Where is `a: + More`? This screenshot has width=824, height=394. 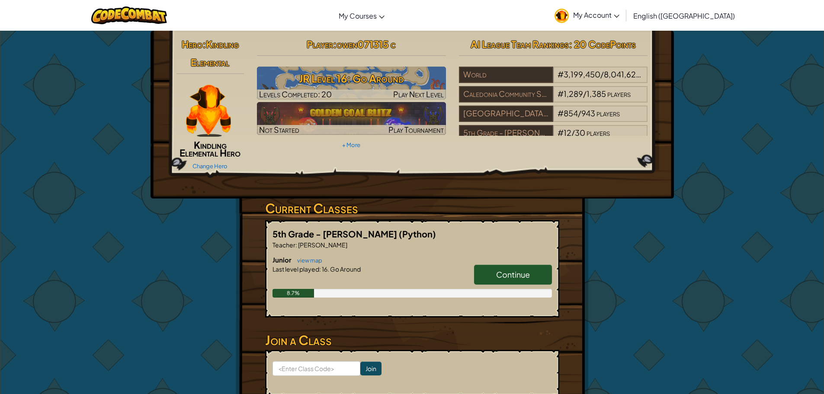 a: + More is located at coordinates (351, 145).